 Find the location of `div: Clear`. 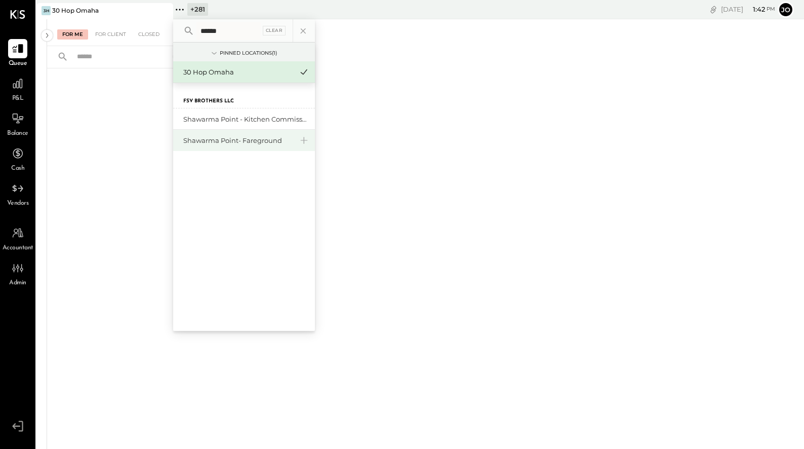

div: Clear is located at coordinates (274, 30).